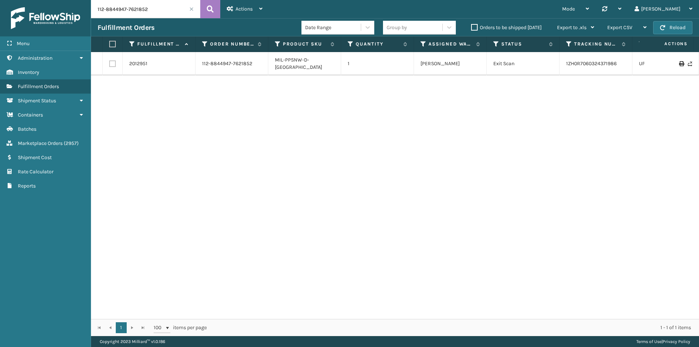 The height and width of the screenshot is (347, 699). I want to click on a: Terms of Use, so click(649, 342).